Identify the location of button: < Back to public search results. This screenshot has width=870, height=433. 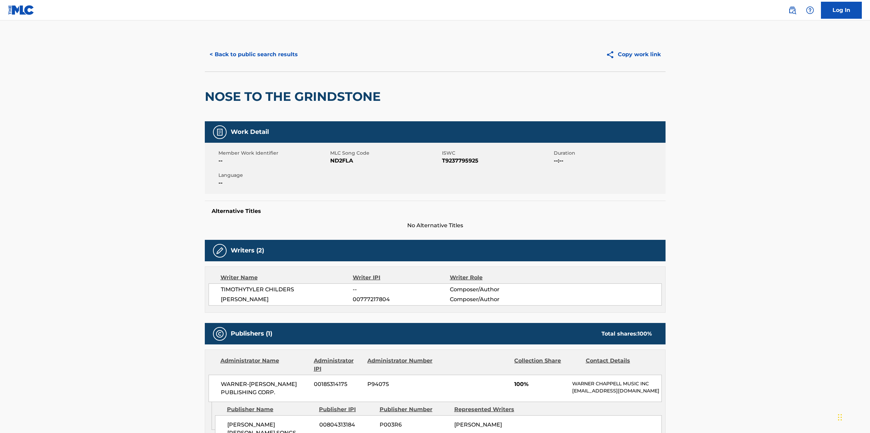
(254, 55).